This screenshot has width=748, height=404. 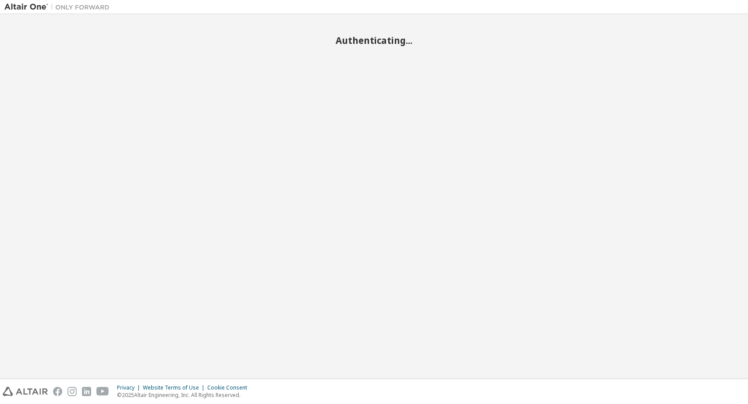 What do you see at coordinates (72, 391) in the screenshot?
I see `img: instagram.svg` at bounding box center [72, 391].